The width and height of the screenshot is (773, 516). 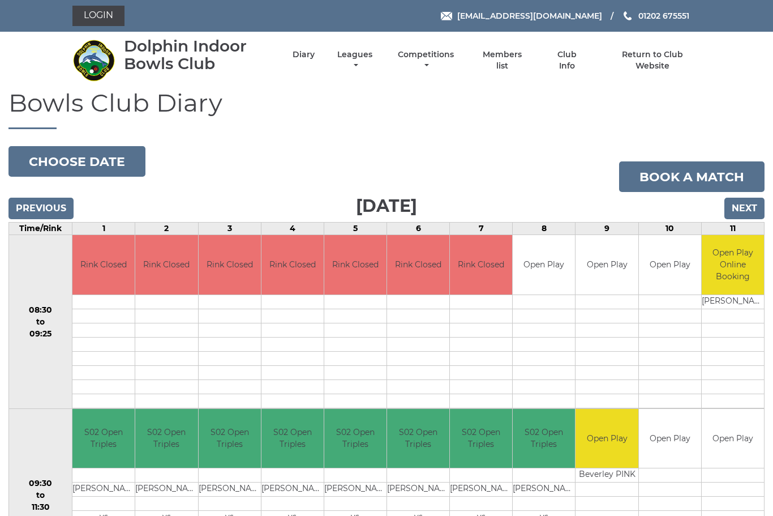 What do you see at coordinates (99, 16) in the screenshot?
I see `a: Login` at bounding box center [99, 16].